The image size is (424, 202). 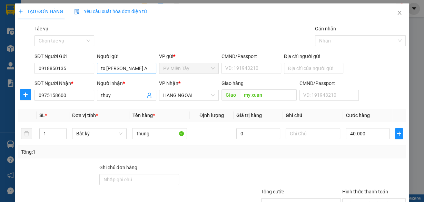 What do you see at coordinates (314, 56) in the screenshot?
I see `div: Địa chỉ người gửi` at bounding box center [314, 56].